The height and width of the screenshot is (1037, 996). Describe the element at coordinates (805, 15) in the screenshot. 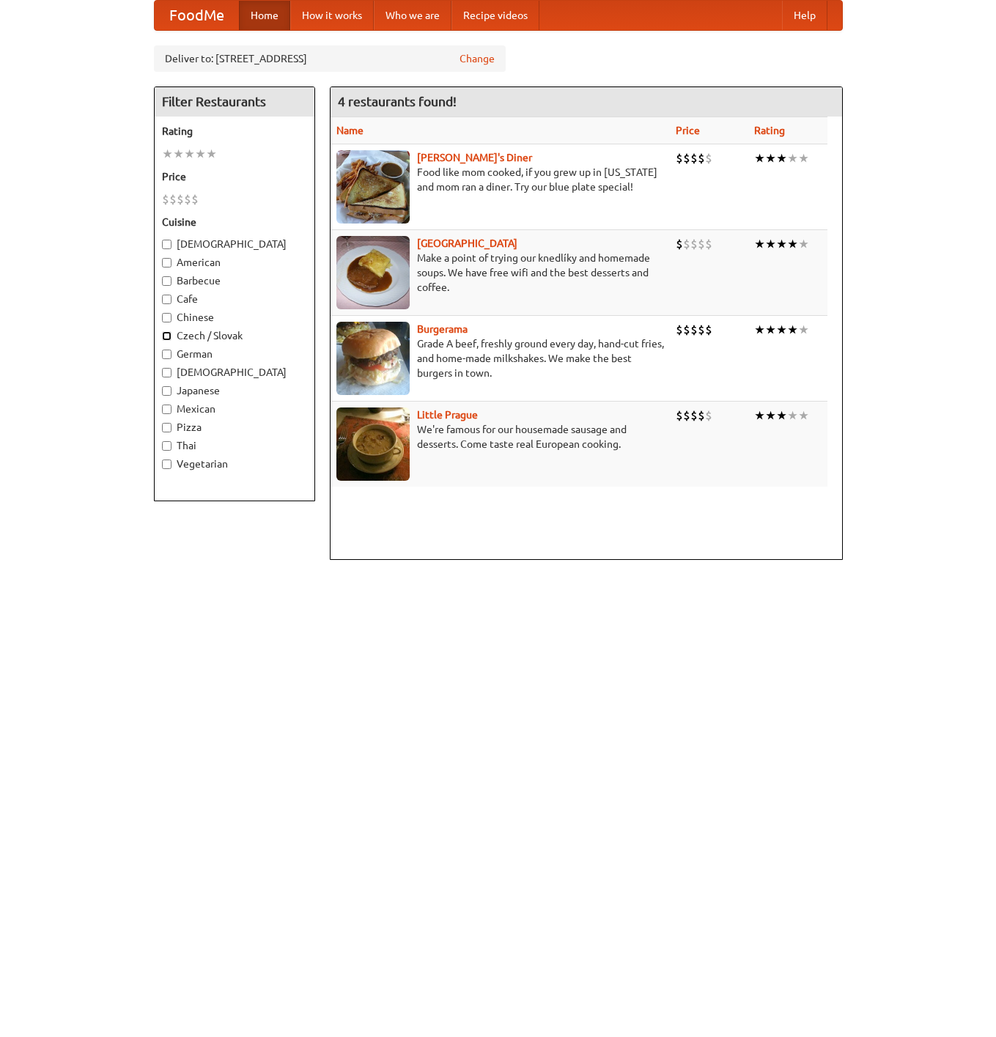

I see `a: Help` at that location.